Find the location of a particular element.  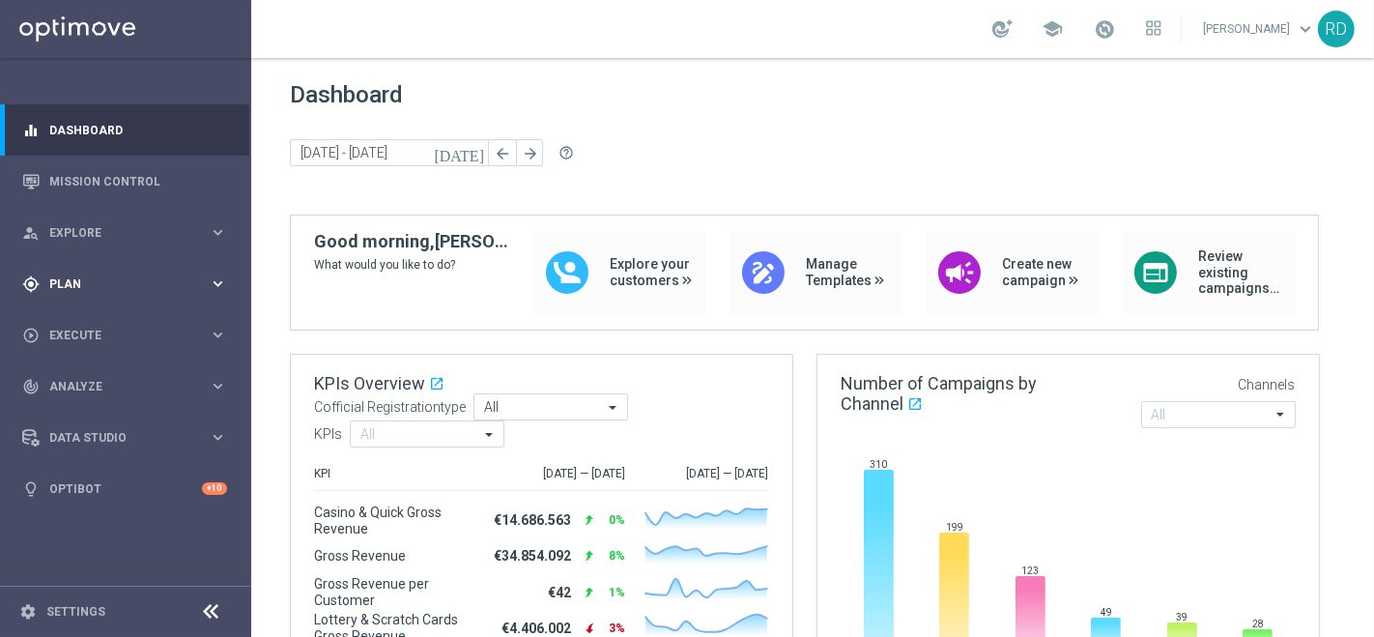

div: person_search Explore keyboard_arrow_right is located at coordinates (125, 233).